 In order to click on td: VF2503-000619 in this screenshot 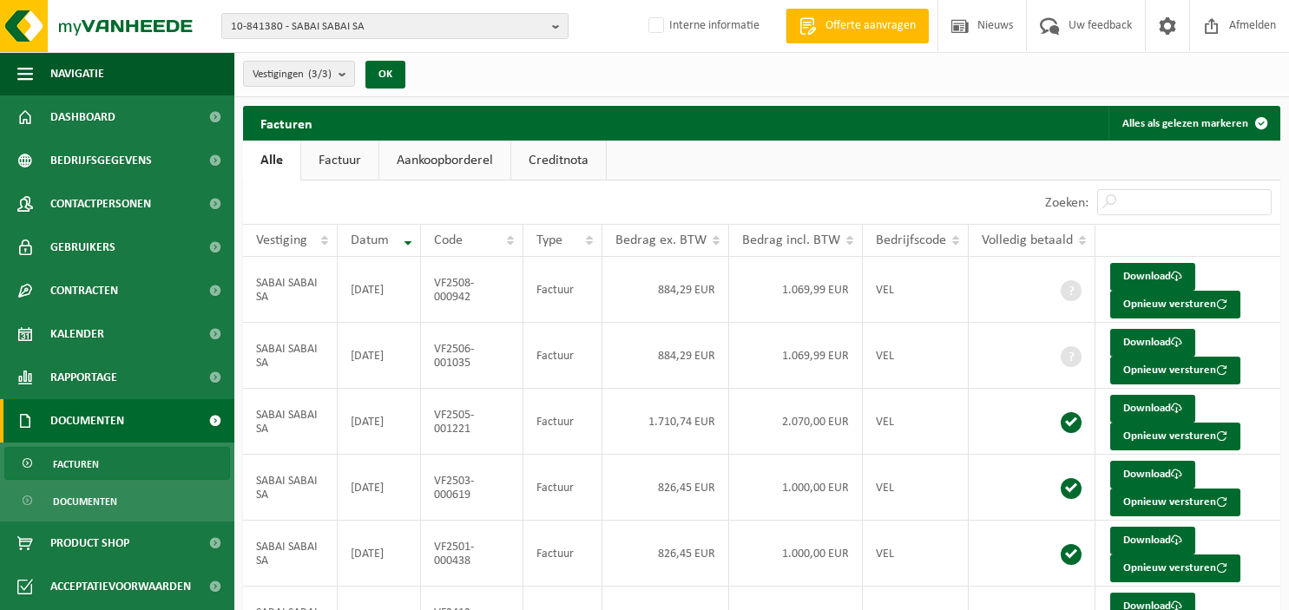, I will do `click(472, 488)`.